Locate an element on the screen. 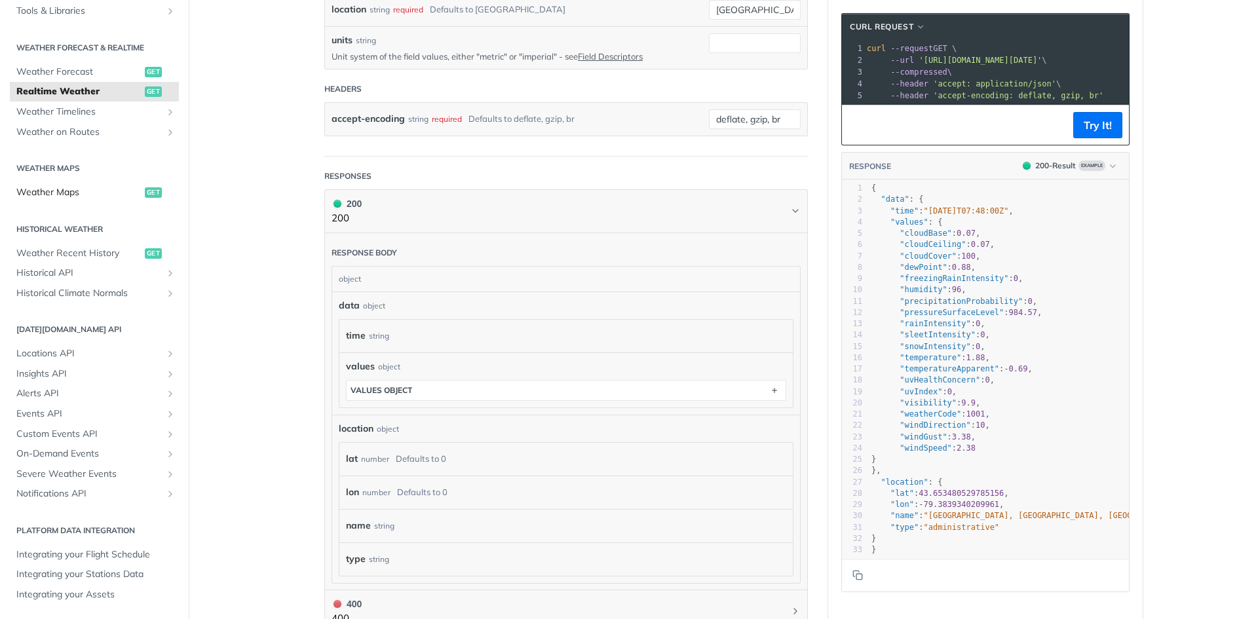 The height and width of the screenshot is (619, 1258). div: 24 is located at coordinates (851, 448).